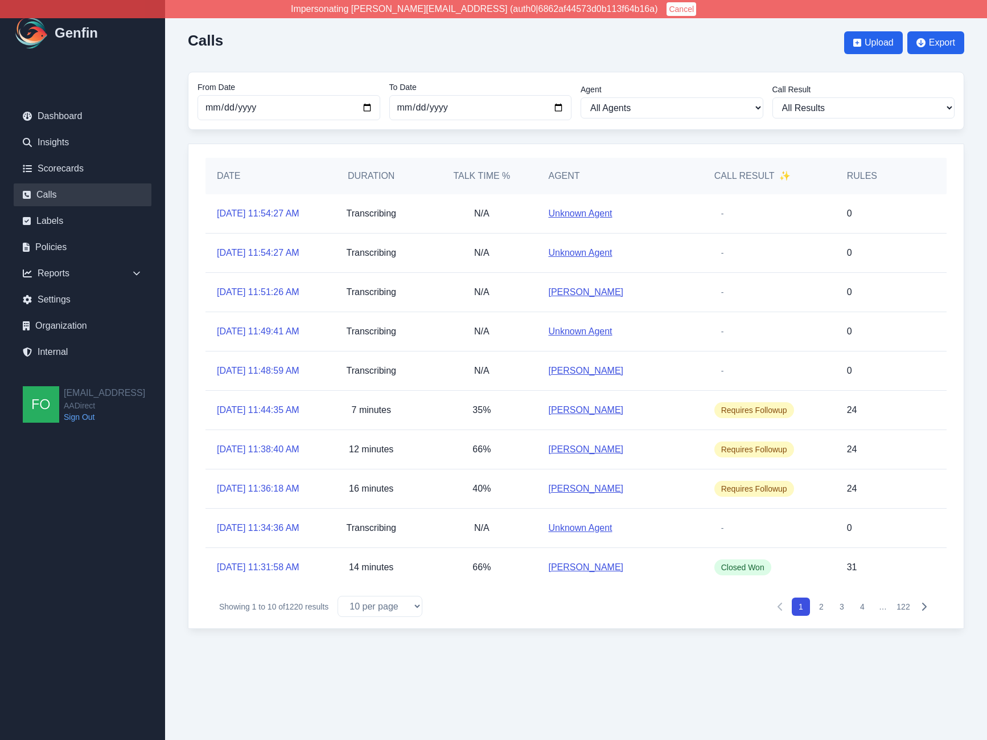 The image size is (987, 740). I want to click on a: Internal, so click(83, 352).